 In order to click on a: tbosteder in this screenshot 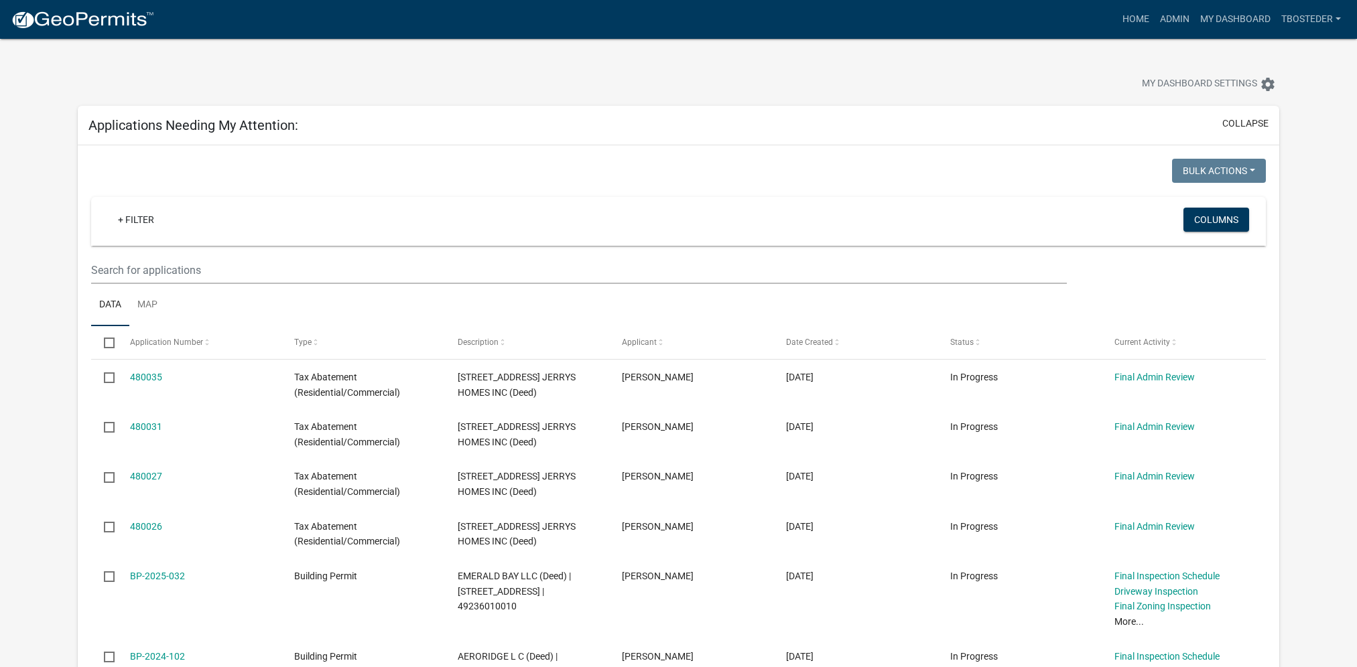, I will do `click(1310, 19)`.